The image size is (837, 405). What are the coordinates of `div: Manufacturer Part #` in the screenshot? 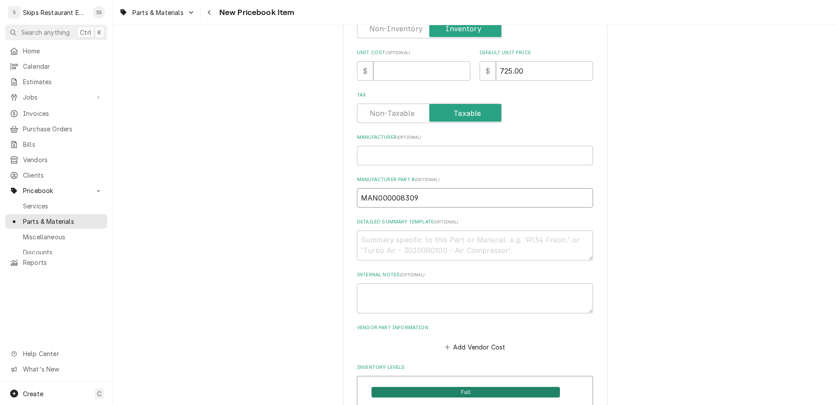 It's located at (475, 192).